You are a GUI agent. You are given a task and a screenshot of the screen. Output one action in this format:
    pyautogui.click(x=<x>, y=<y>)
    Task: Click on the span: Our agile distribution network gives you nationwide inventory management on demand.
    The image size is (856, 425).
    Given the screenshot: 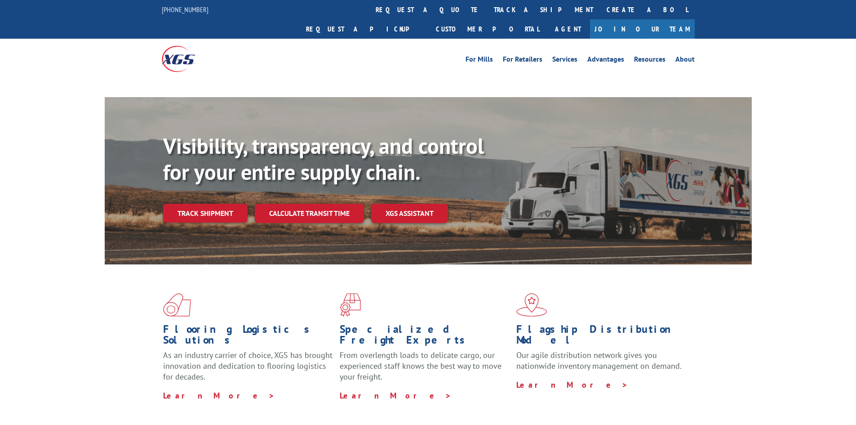 What is the action you would take?
    pyautogui.click(x=599, y=360)
    